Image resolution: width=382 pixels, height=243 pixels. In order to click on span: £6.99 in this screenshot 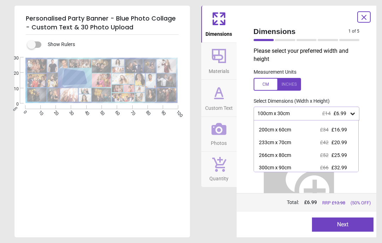, I will do `click(340, 113)`.